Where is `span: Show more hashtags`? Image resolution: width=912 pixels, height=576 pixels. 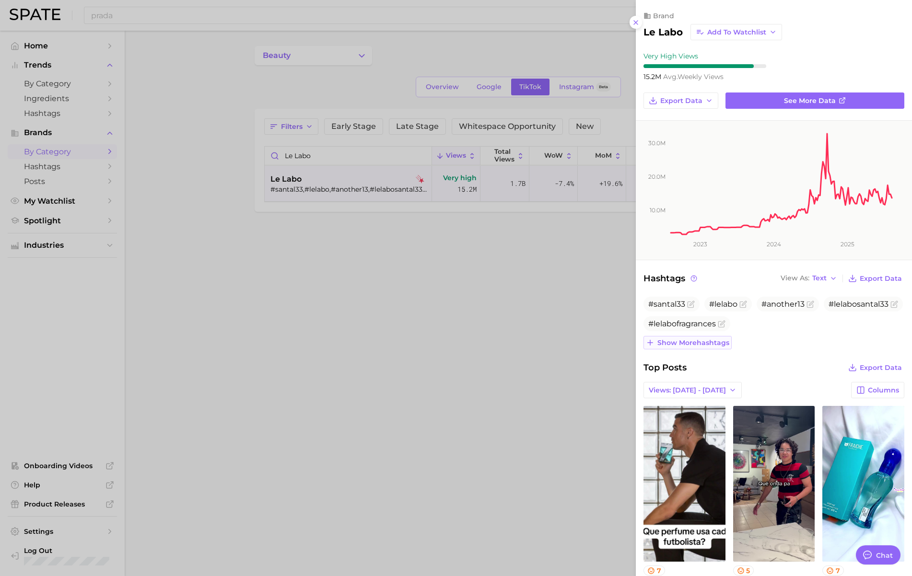
span: Show more hashtags is located at coordinates (694, 343).